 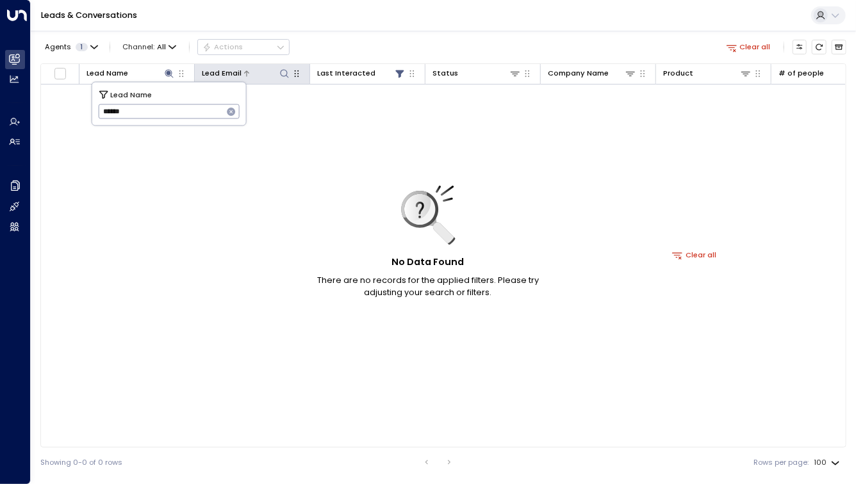 What do you see at coordinates (839, 47) in the screenshot?
I see `button: Archived Leads` at bounding box center [839, 47].